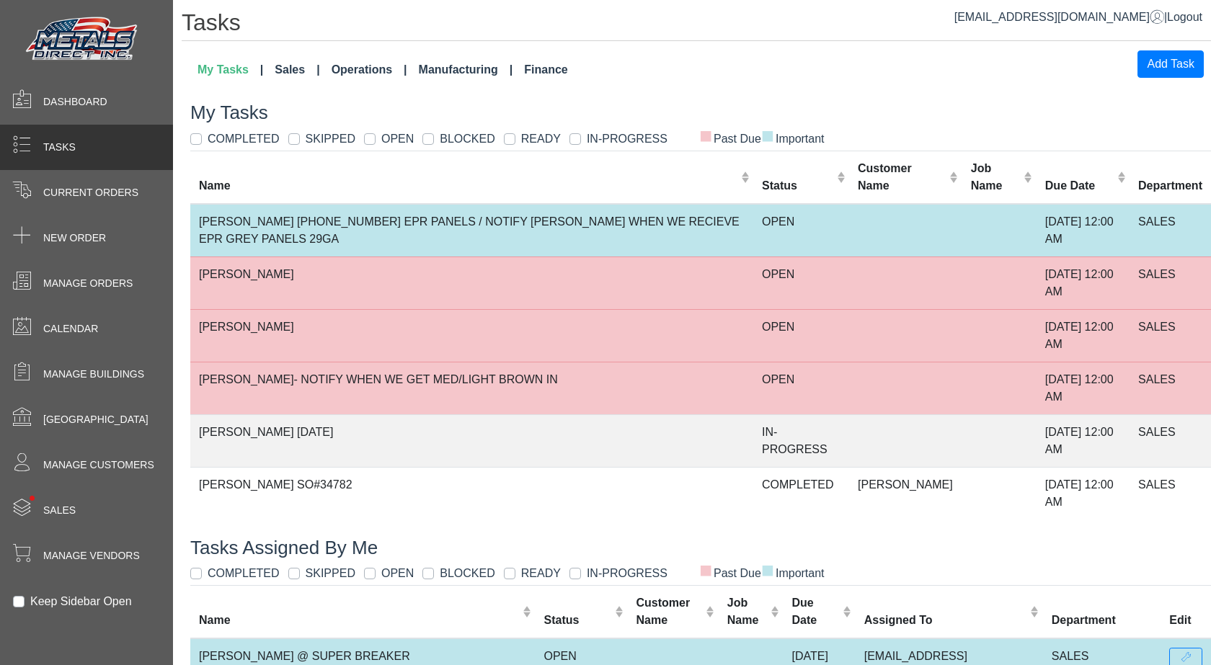 This screenshot has width=1211, height=665. I want to click on span: New Order, so click(74, 238).